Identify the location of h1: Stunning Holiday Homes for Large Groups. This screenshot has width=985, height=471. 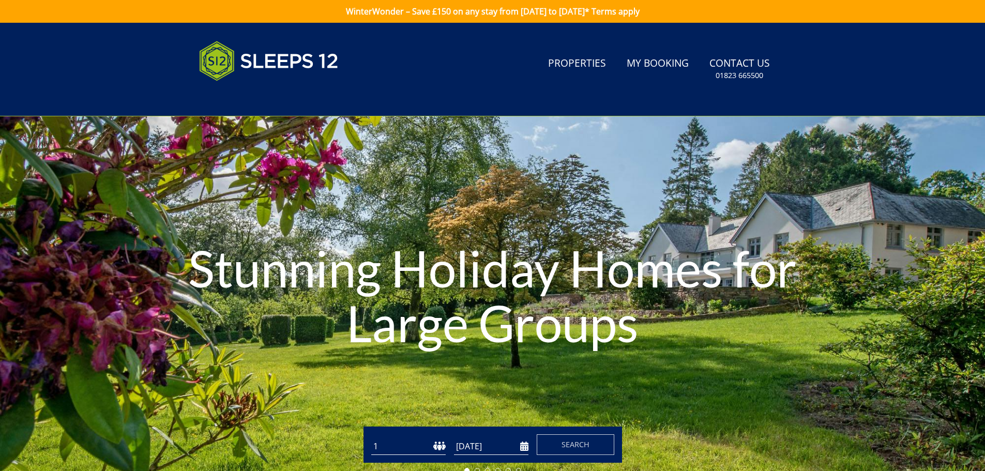
(493, 295).